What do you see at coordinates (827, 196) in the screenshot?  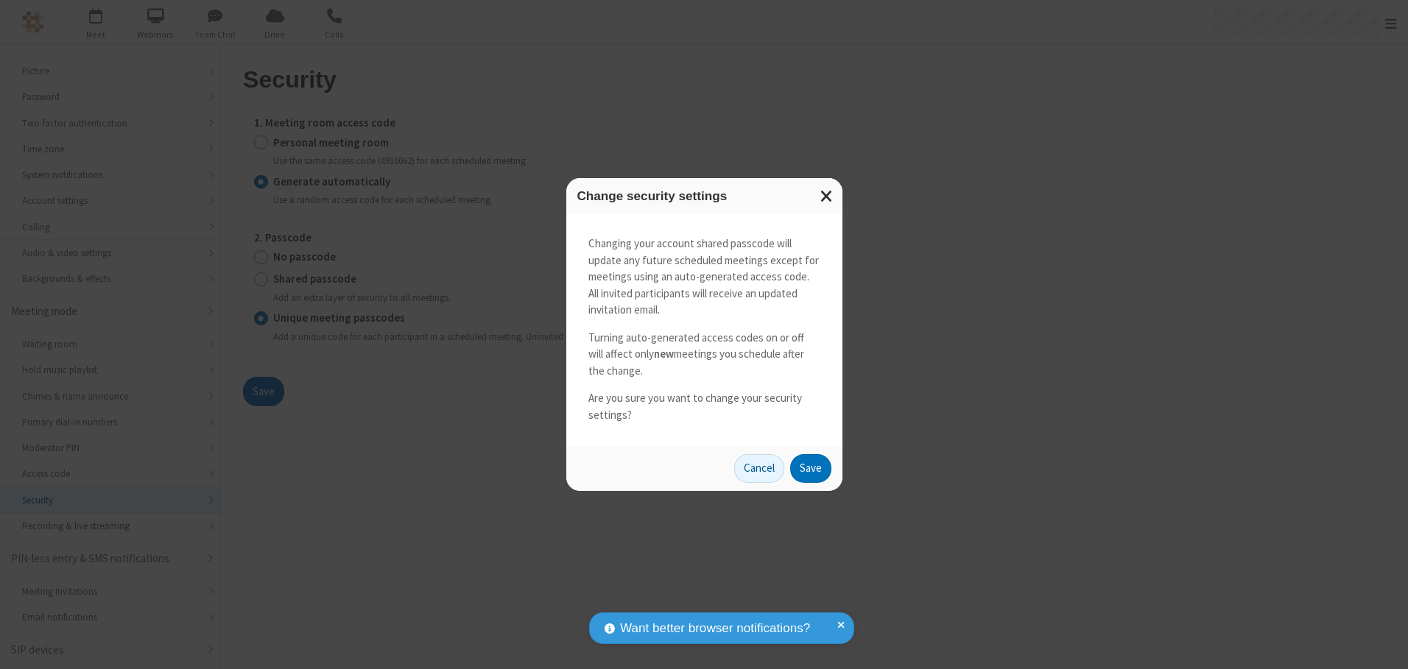 I see `button: Close modal` at bounding box center [827, 196].